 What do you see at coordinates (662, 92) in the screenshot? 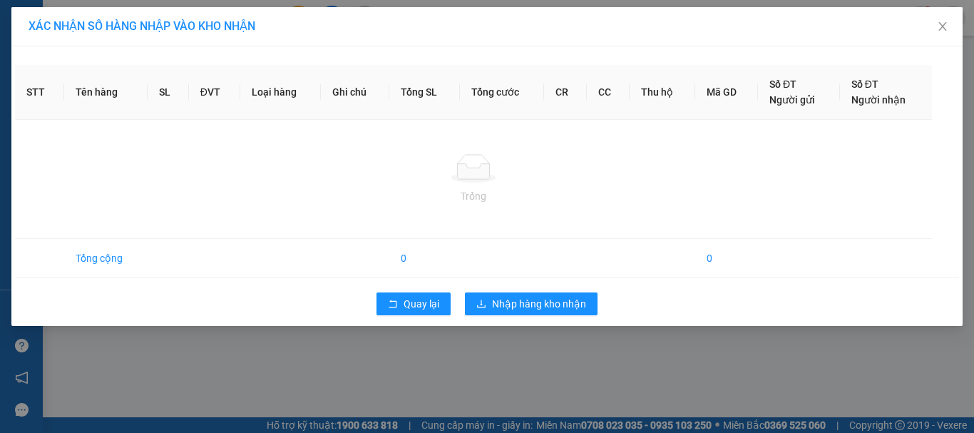
I see `th: Thu hộ` at bounding box center [662, 92].